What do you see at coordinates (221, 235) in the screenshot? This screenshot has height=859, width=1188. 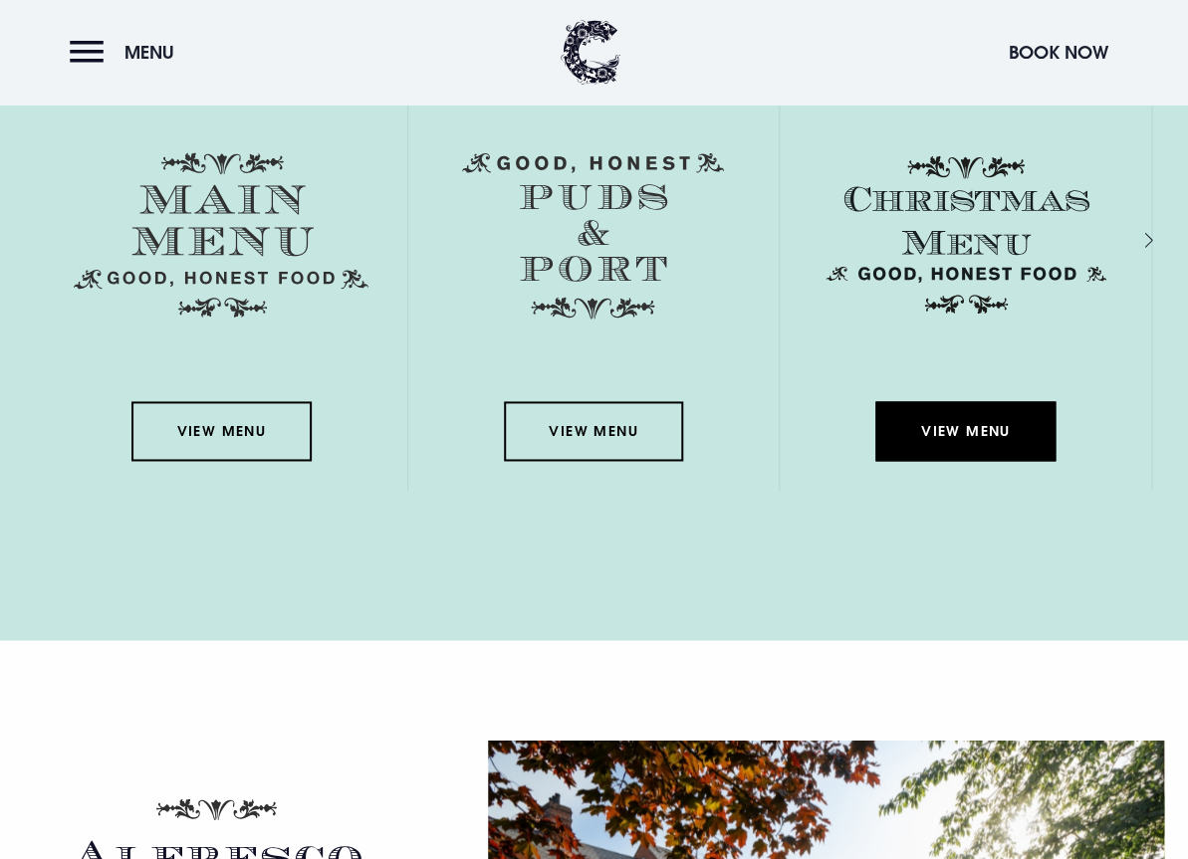 I see `img: Menu main menu` at bounding box center [221, 235].